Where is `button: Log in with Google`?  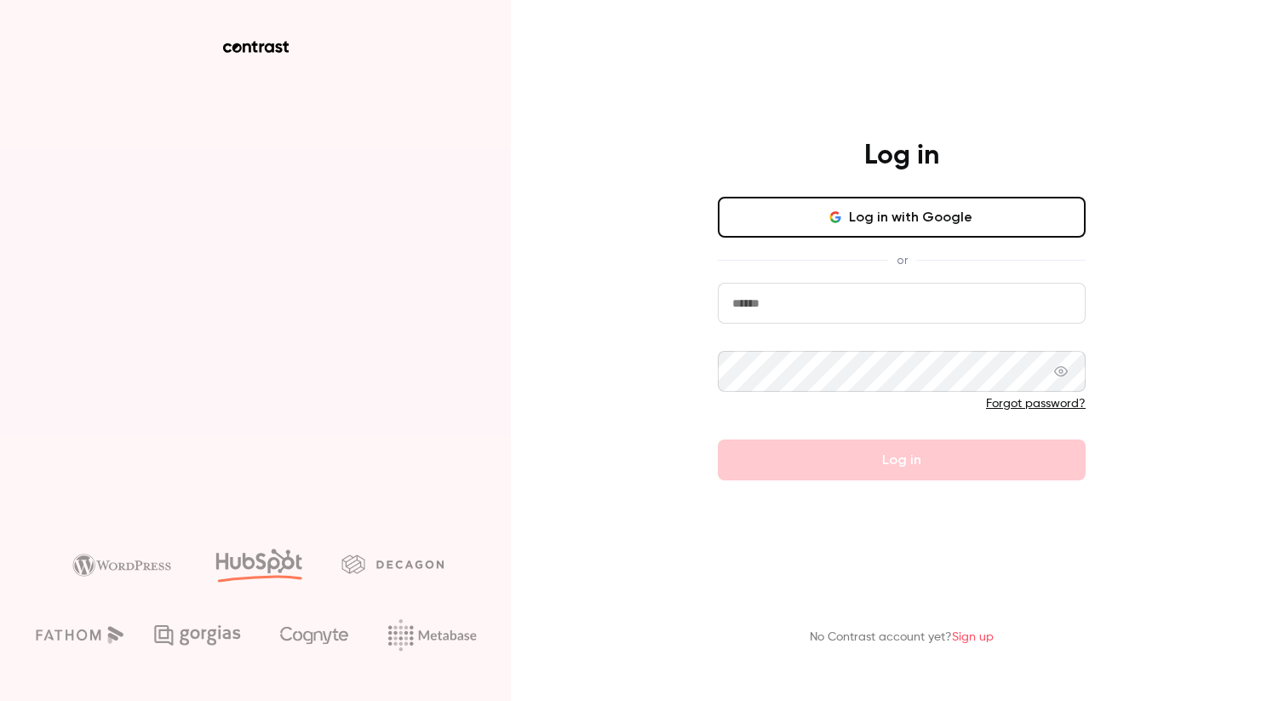
button: Log in with Google is located at coordinates (902, 217).